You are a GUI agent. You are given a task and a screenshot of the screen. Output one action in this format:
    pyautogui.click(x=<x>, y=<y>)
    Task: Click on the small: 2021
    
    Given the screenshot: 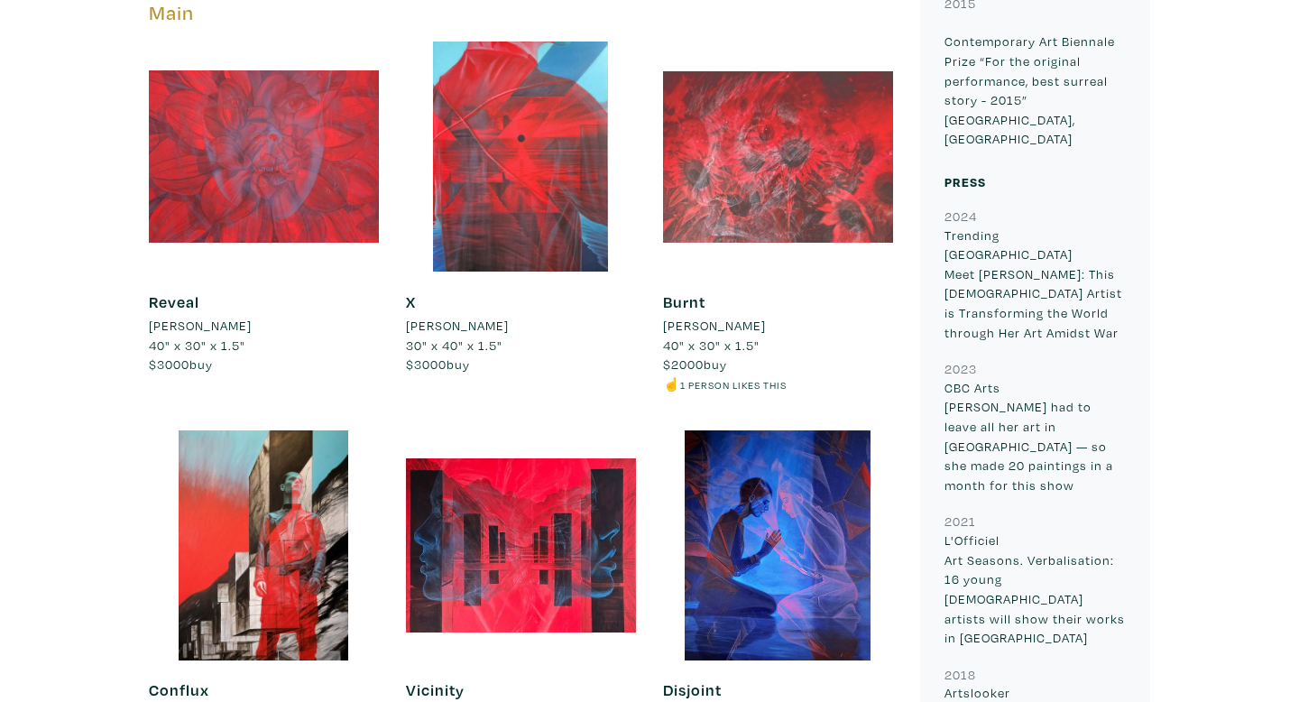 What is the action you would take?
    pyautogui.click(x=960, y=521)
    